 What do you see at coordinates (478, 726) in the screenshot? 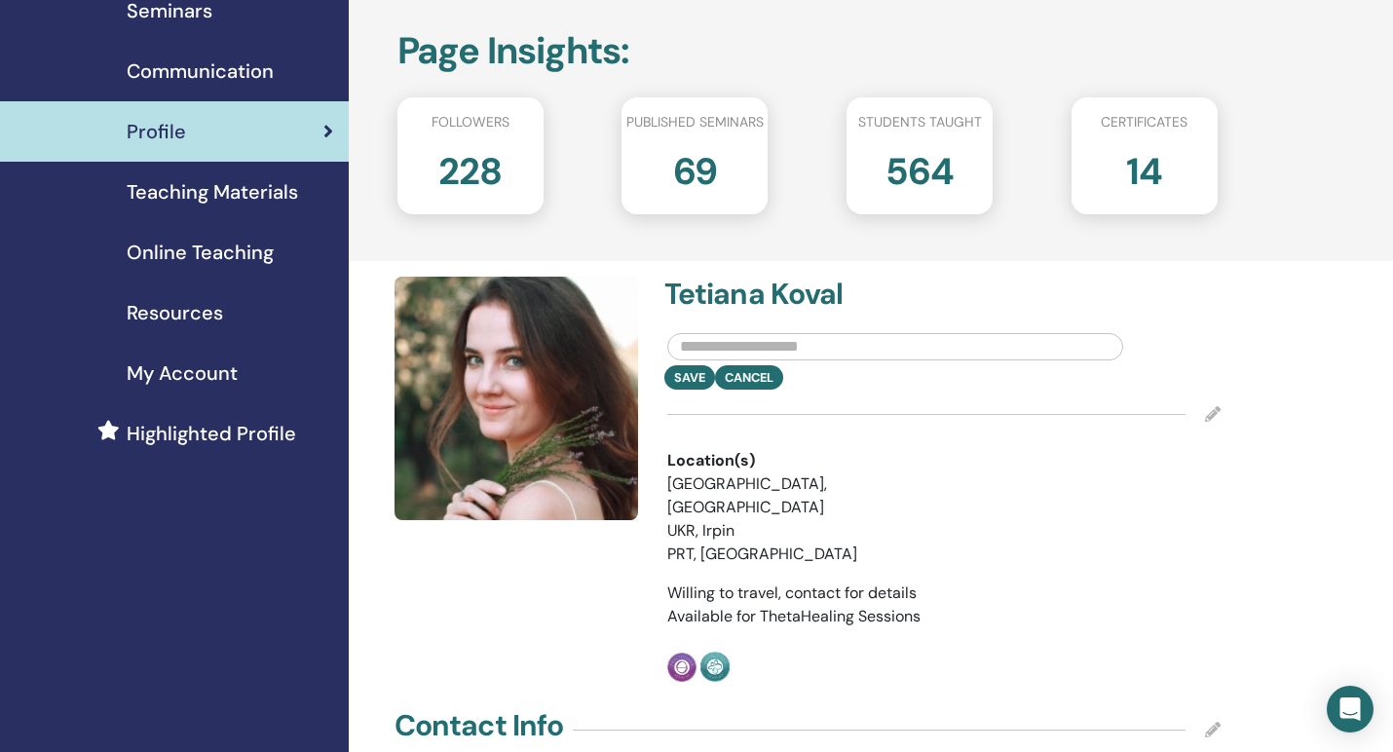
I see `h4: Contact Info` at bounding box center [478, 726].